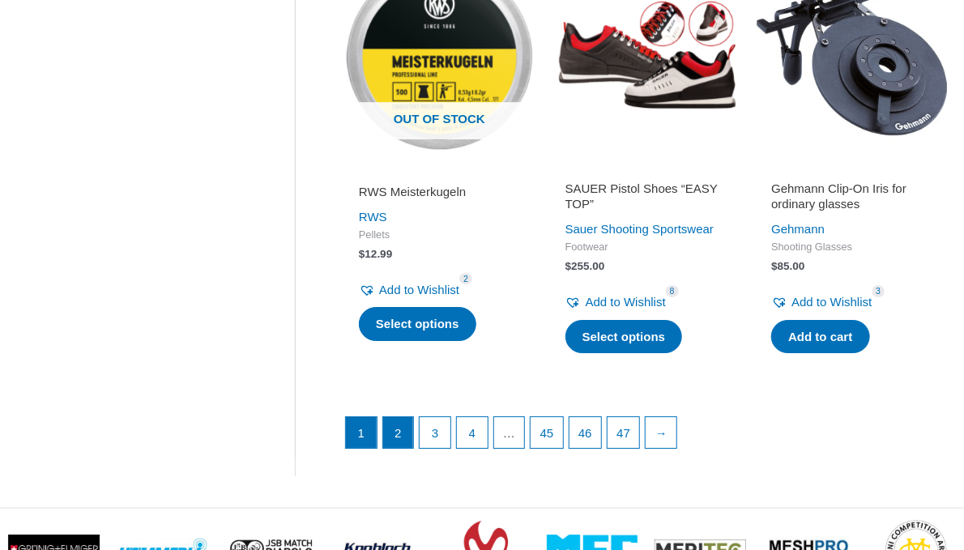 This screenshot has height=550, width=964. I want to click on a: SAUER Pistol Shoes “EASY TOP”, so click(646, 199).